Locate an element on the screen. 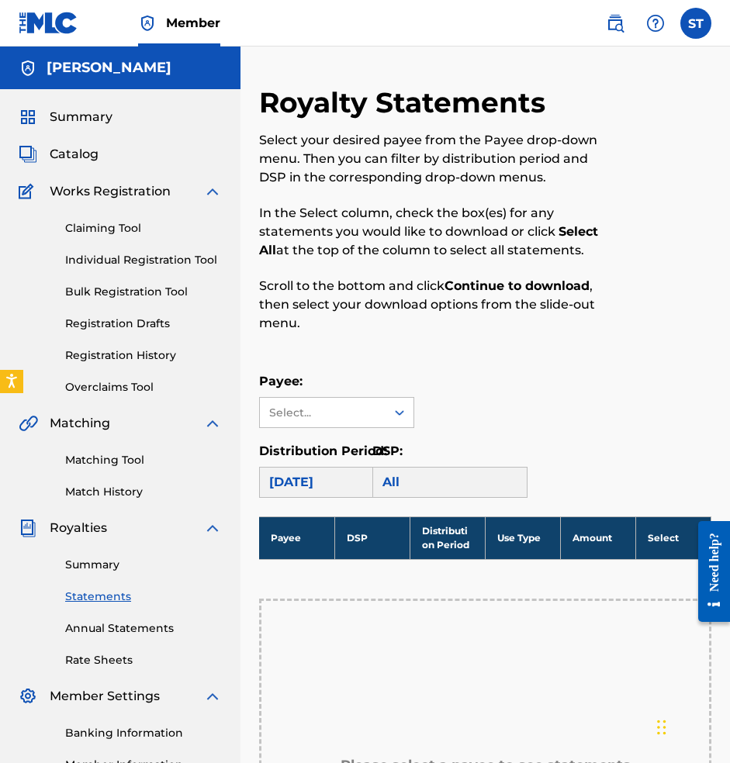 Image resolution: width=730 pixels, height=763 pixels. a: CatalogCatalog is located at coordinates (58, 154).